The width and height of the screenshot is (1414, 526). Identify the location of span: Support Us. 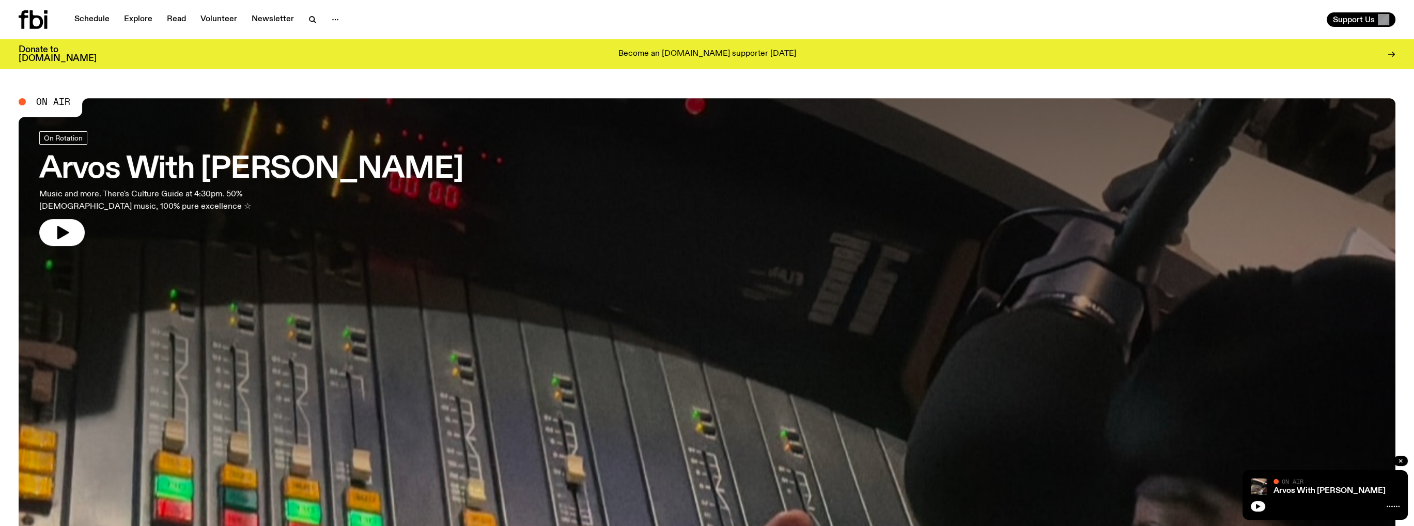
(1353, 20).